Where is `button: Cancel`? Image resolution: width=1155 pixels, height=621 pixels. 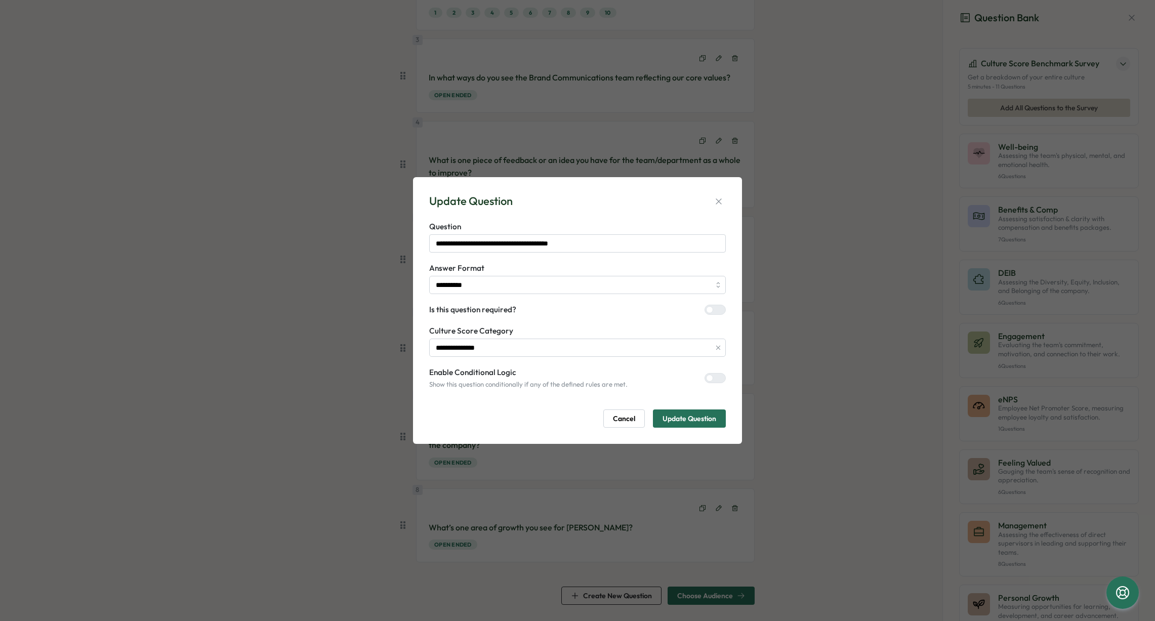 button: Cancel is located at coordinates (624, 418).